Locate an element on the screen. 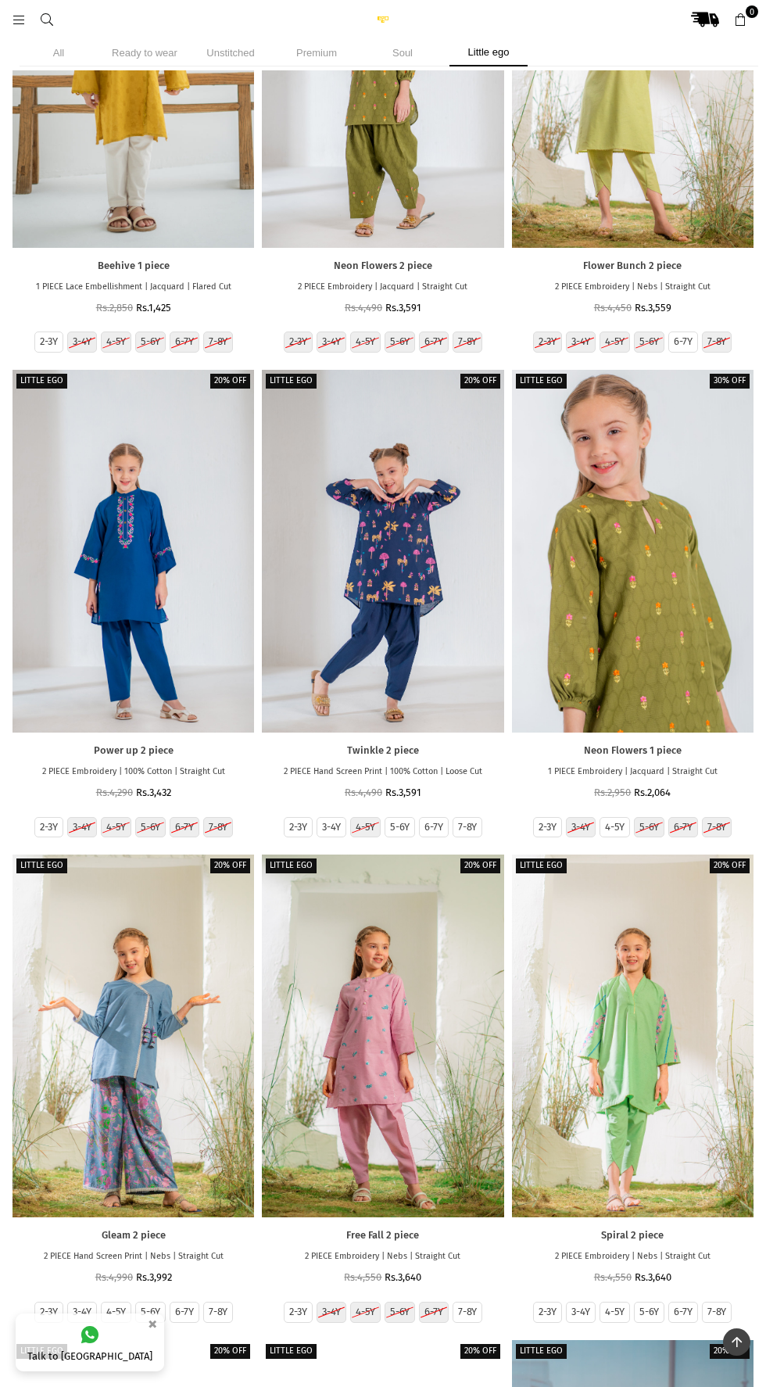  li: Premium is located at coordinates (317, 52).